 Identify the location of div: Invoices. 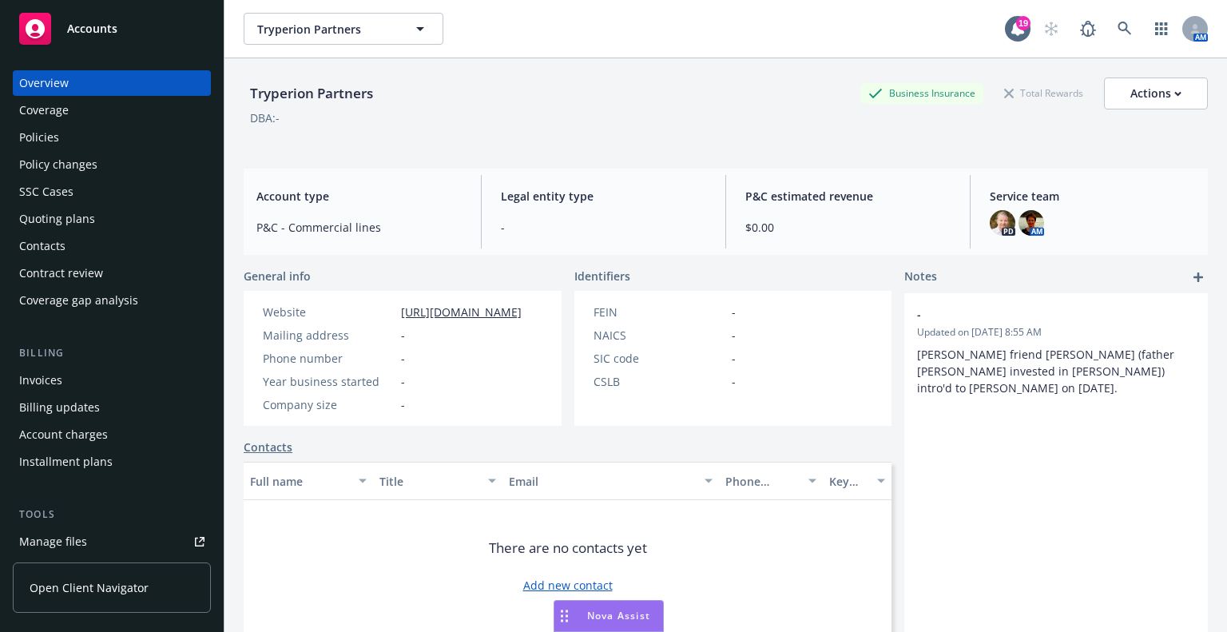
(41, 380).